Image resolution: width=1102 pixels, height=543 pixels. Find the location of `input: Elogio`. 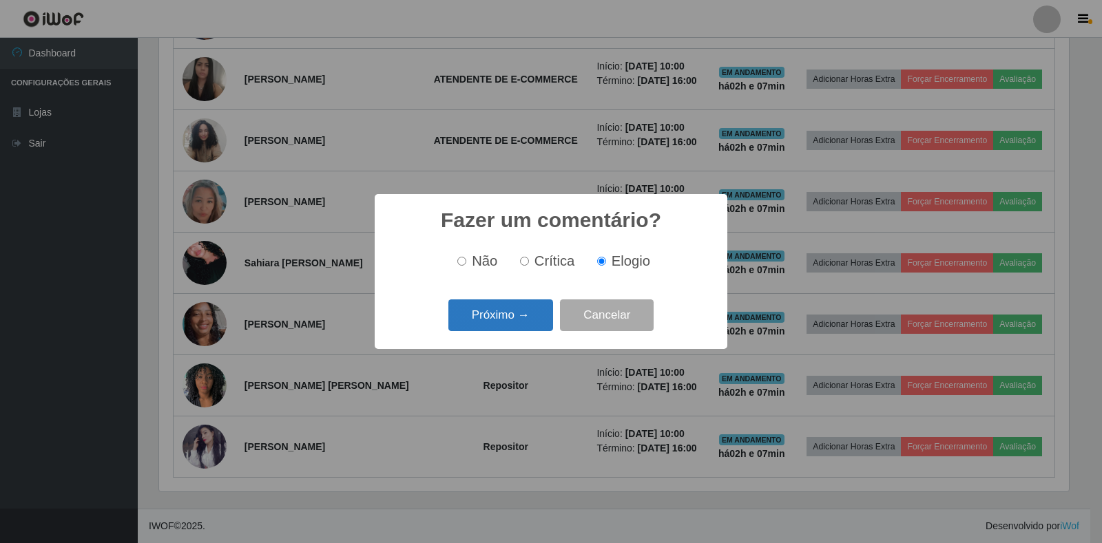

input: Elogio is located at coordinates (601, 261).